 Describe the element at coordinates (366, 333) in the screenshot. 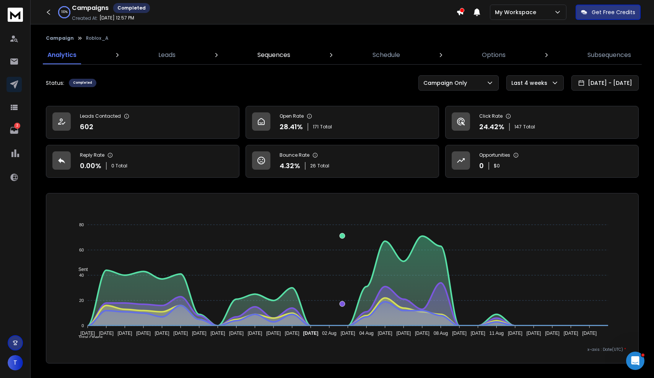

I see `tspan: 04 Aug` at that location.